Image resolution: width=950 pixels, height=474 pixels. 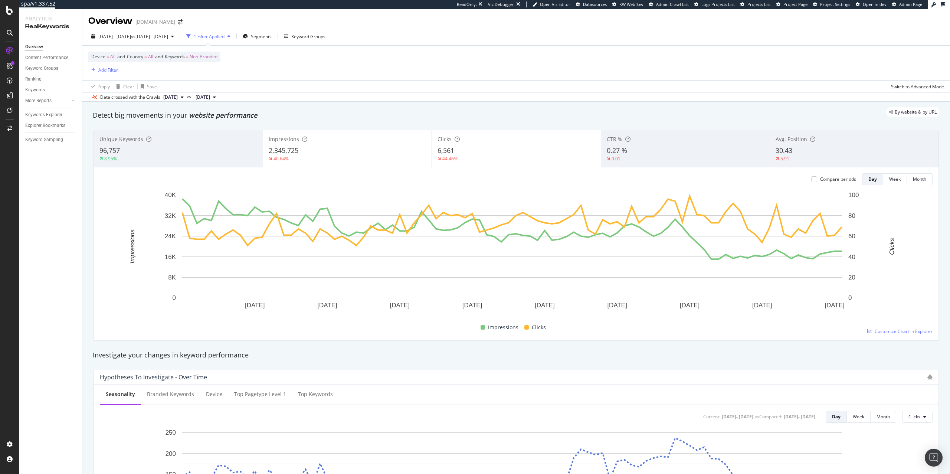 I want to click on button: Apply, so click(x=99, y=86).